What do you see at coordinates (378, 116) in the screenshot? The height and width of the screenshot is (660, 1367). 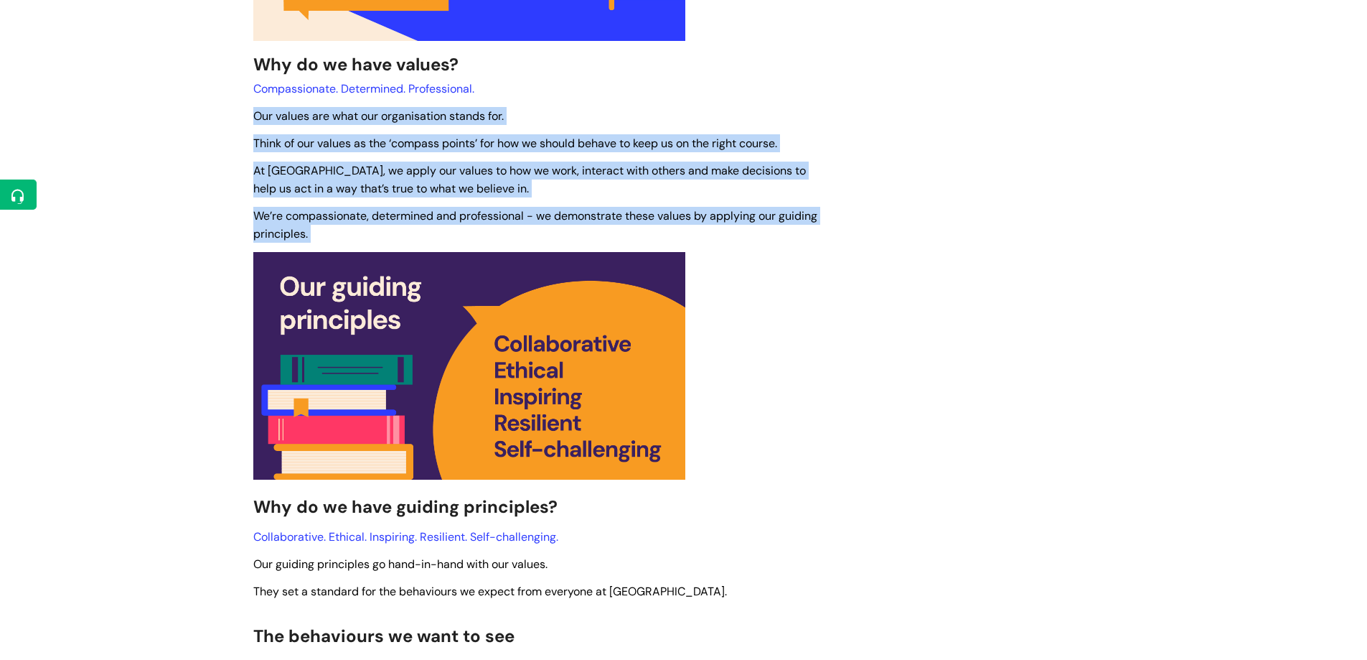 I see `span: Our values are what our organisation stands for.` at bounding box center [378, 116].